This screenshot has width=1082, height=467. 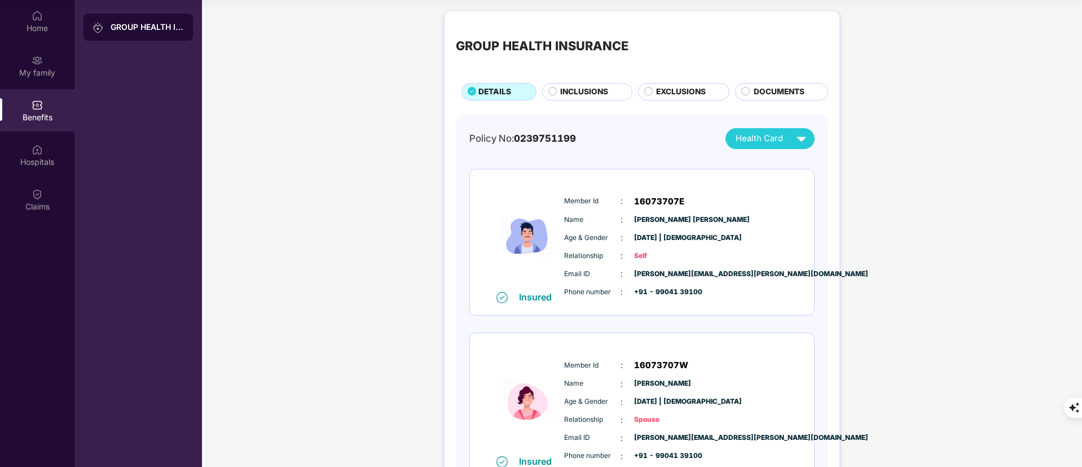 What do you see at coordinates (663, 419) in the screenshot?
I see `span: Spouse` at bounding box center [663, 419].